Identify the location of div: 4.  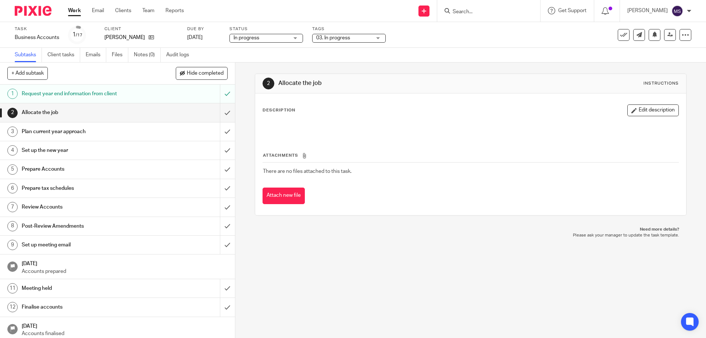
(13, 150).